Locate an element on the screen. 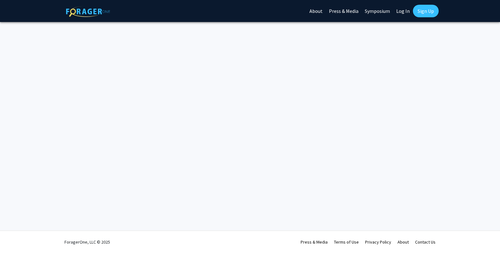  a: Press & Media is located at coordinates (314, 242).